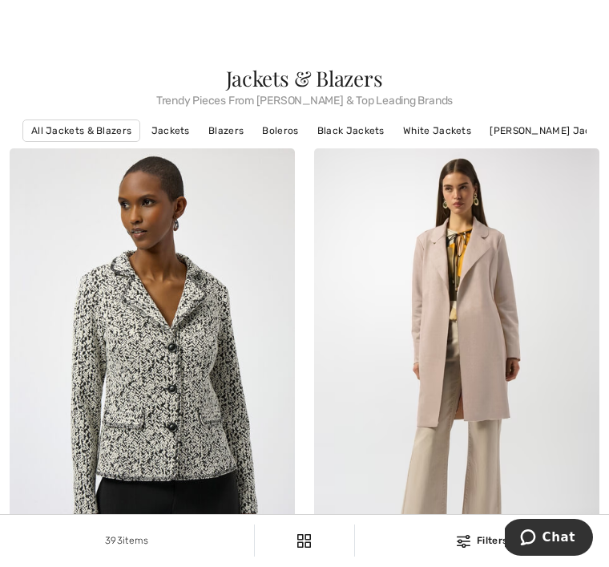 The image size is (609, 567). Describe the element at coordinates (171, 131) in the screenshot. I see `a: Jackets` at that location.